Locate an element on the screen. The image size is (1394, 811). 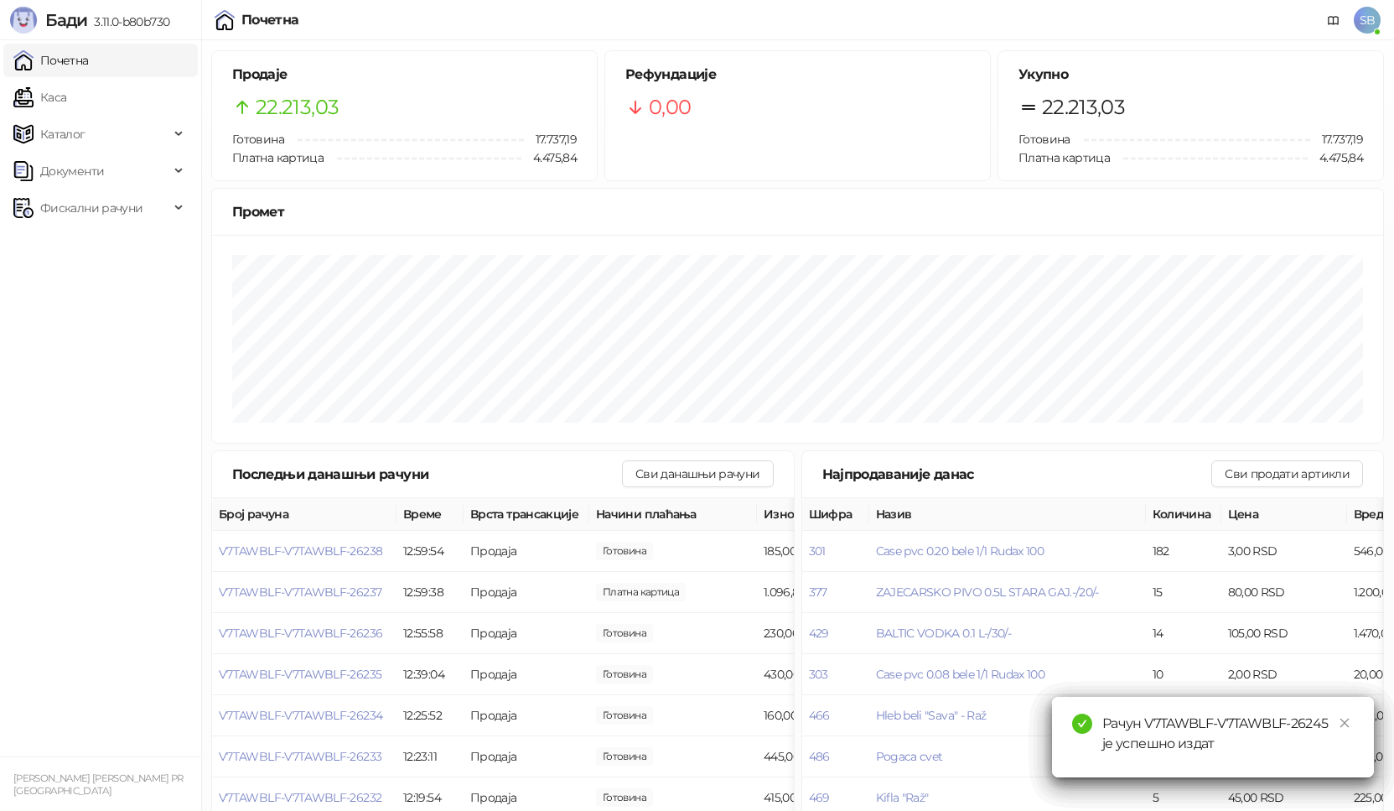
td: 12:25:52 is located at coordinates (430, 715).